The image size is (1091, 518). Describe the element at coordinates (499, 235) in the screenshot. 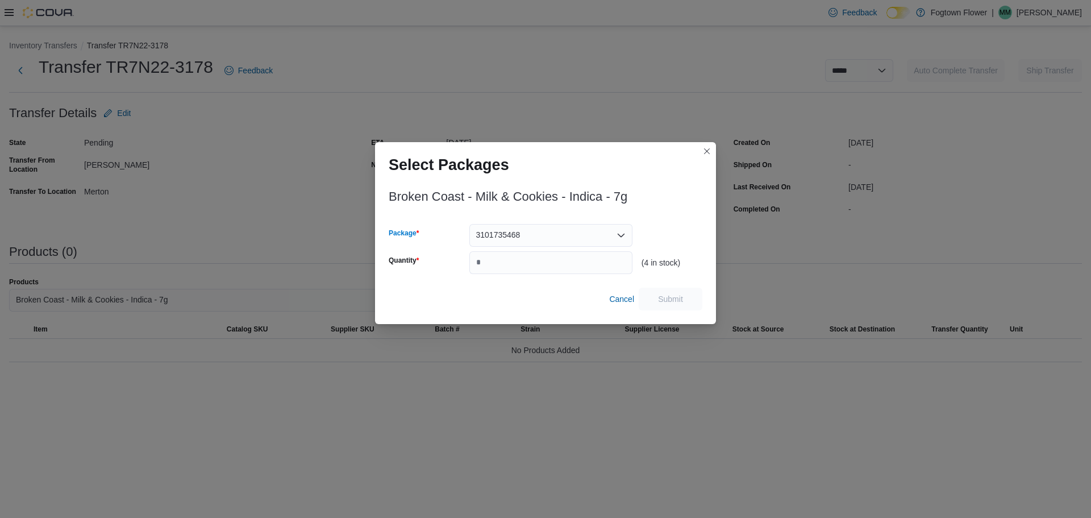

I see `span: 3101735468` at that location.